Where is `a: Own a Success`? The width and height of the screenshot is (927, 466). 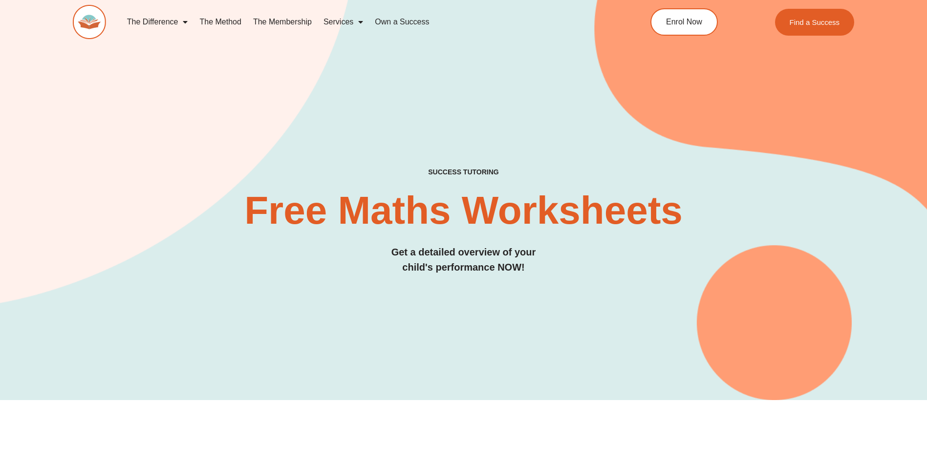 a: Own a Success is located at coordinates (402, 22).